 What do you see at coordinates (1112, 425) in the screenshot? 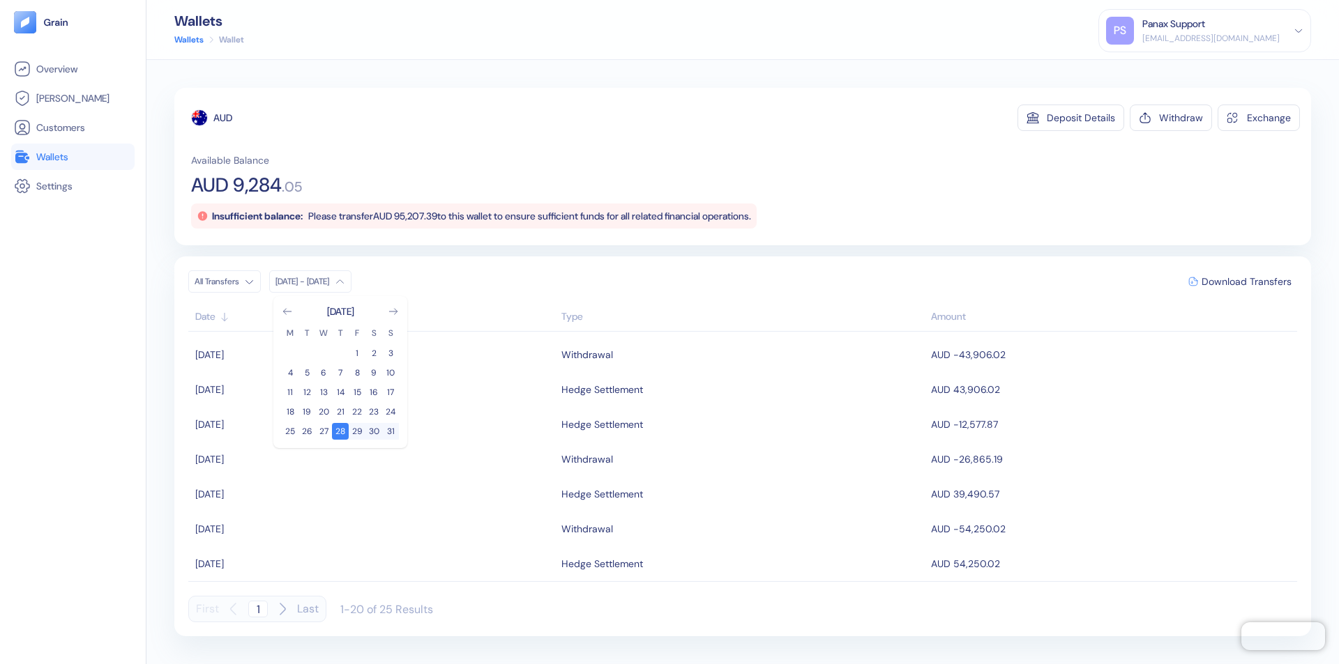
I see `td: AUD -12,577.87` at bounding box center [1112, 425].